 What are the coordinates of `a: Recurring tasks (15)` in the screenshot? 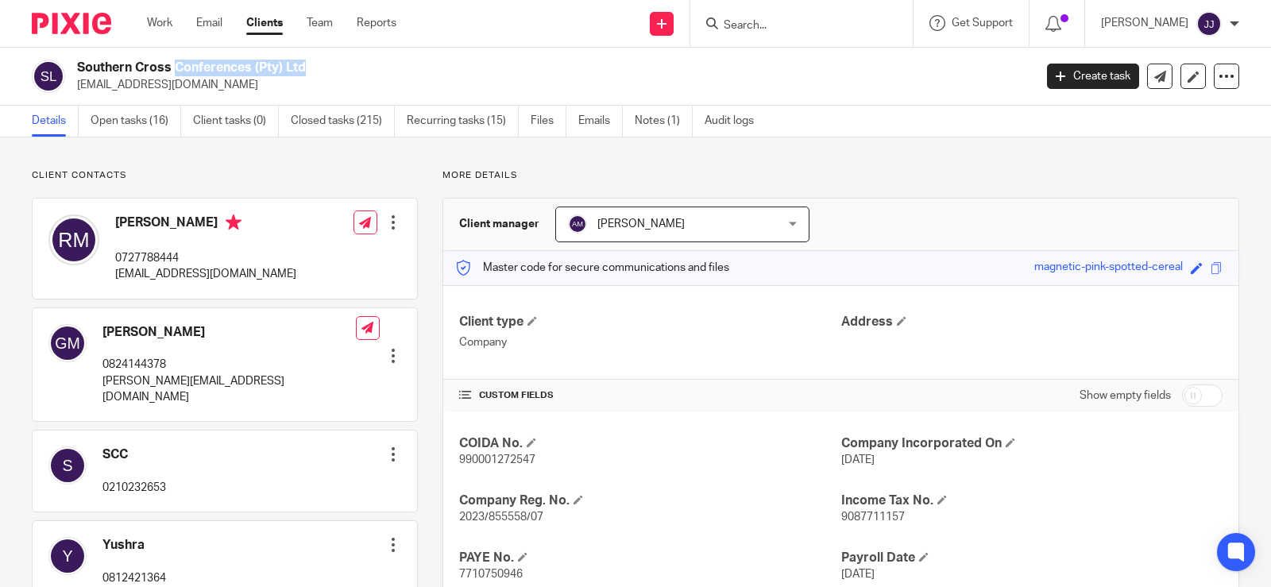 It's located at (462, 121).